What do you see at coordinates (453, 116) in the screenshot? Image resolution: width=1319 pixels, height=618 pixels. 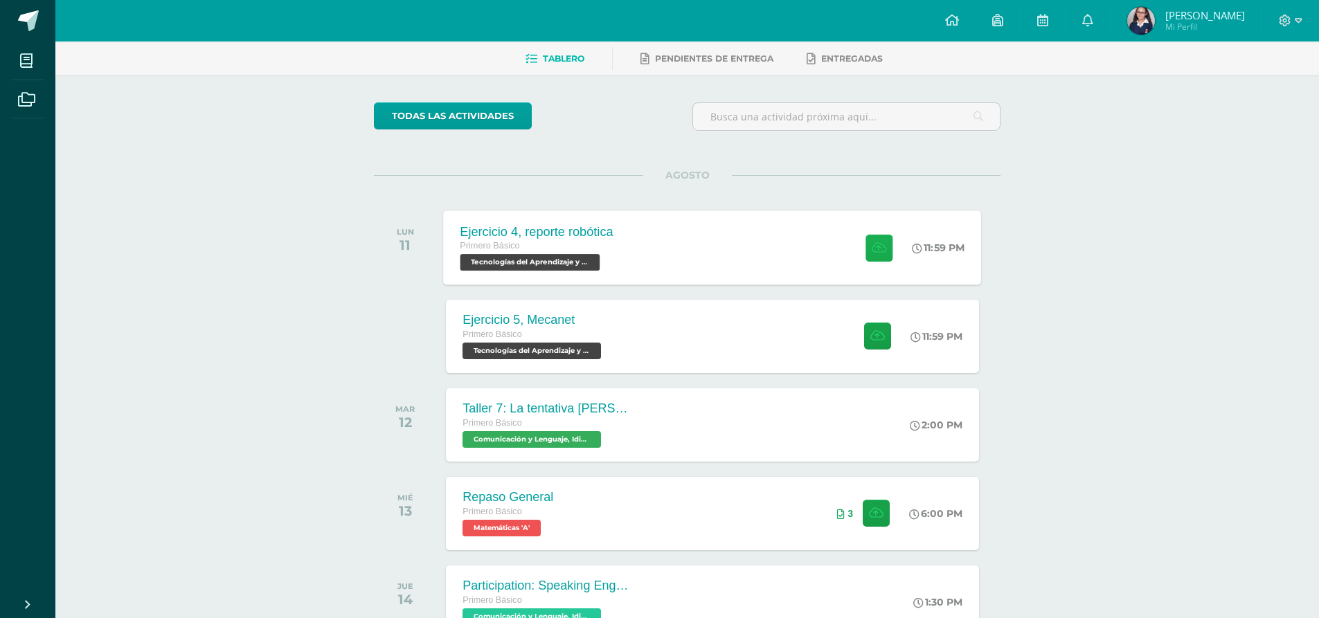 I see `a: todas las Actividades` at bounding box center [453, 116].